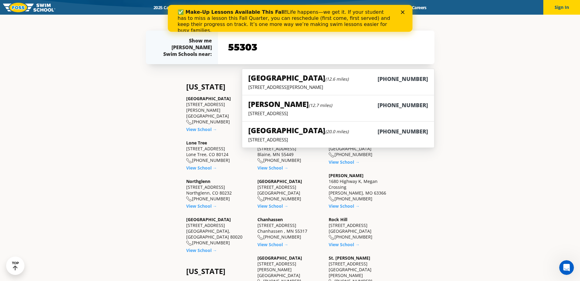  I want to click on small: (12.7 miles), so click(320, 105).